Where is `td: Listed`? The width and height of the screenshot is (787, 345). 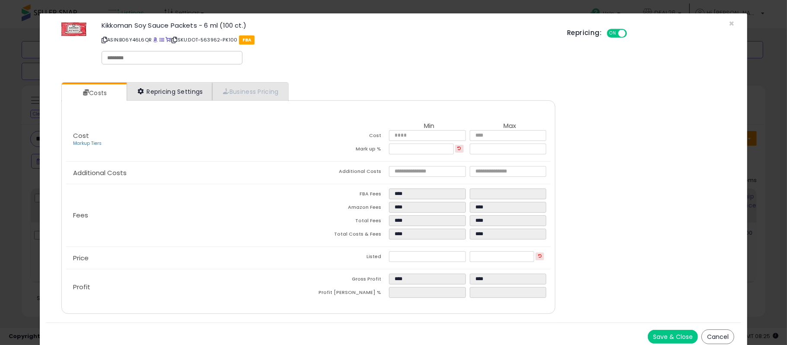
td: Listed is located at coordinates (348, 258).